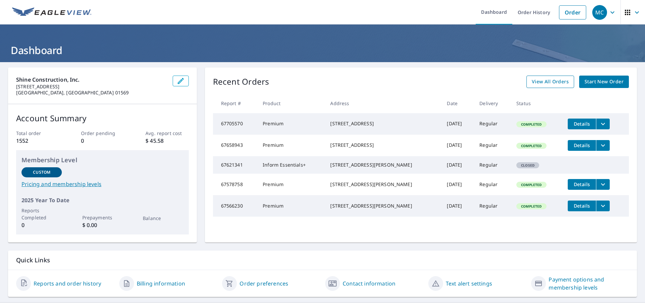 This screenshot has height=306, width=645. Describe the element at coordinates (573, 12) in the screenshot. I see `a: Order` at that location.